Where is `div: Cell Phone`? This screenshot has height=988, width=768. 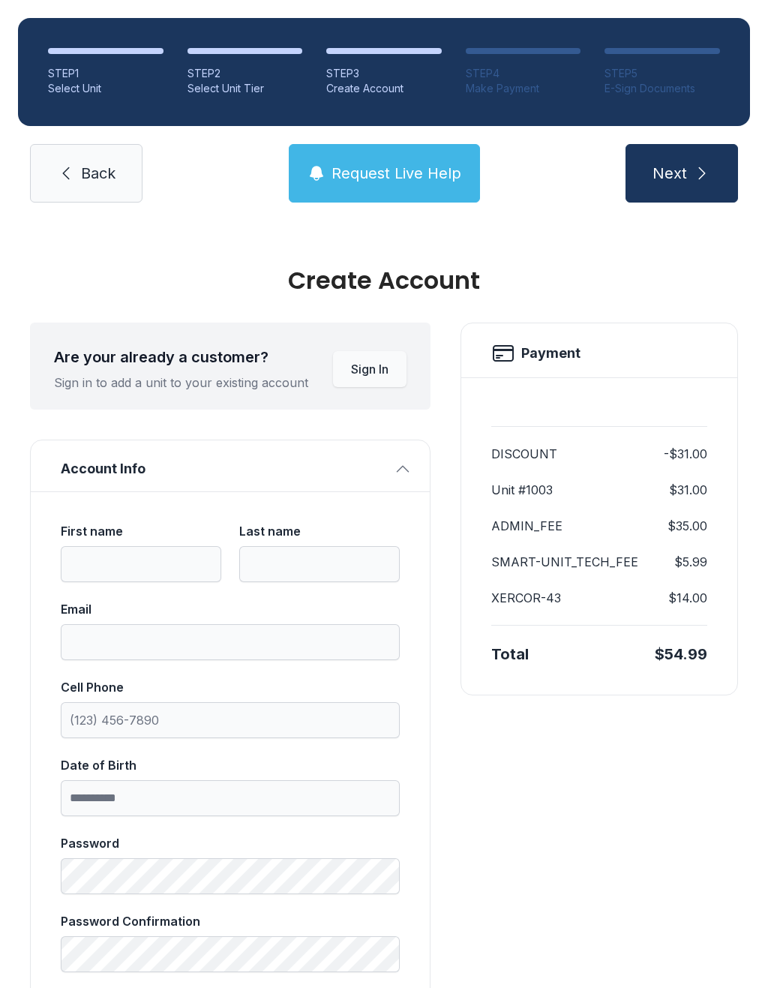 div: Cell Phone is located at coordinates (230, 687).